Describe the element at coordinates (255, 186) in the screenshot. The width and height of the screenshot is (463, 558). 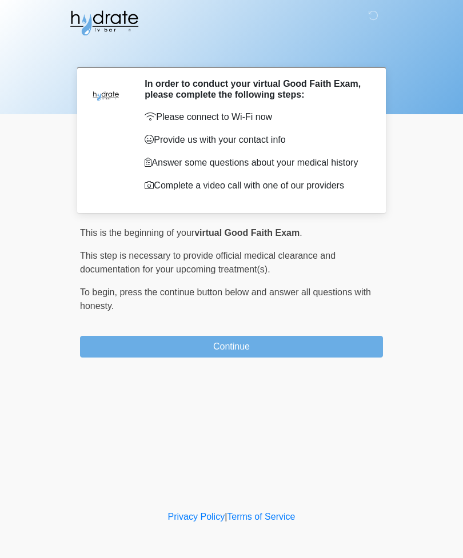
I see `p: Complete a video call with one of our providers` at that location.